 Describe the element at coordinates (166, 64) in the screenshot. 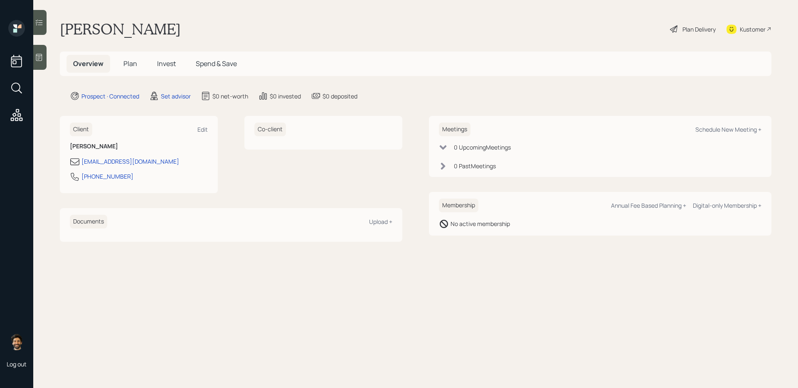

I see `span: Invest` at that location.